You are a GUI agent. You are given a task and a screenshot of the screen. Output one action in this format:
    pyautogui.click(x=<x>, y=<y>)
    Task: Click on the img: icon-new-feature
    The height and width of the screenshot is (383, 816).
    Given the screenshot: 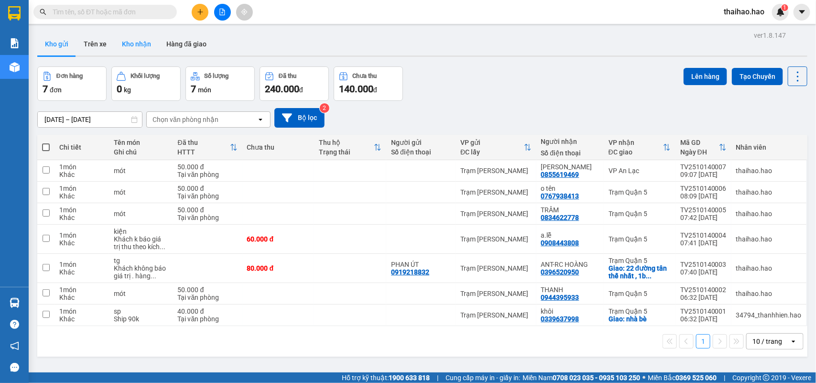 What is the action you would take?
    pyautogui.click(x=780, y=12)
    